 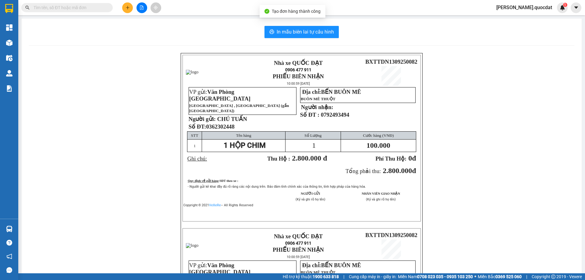 I want to click on span: search, so click(x=27, y=8).